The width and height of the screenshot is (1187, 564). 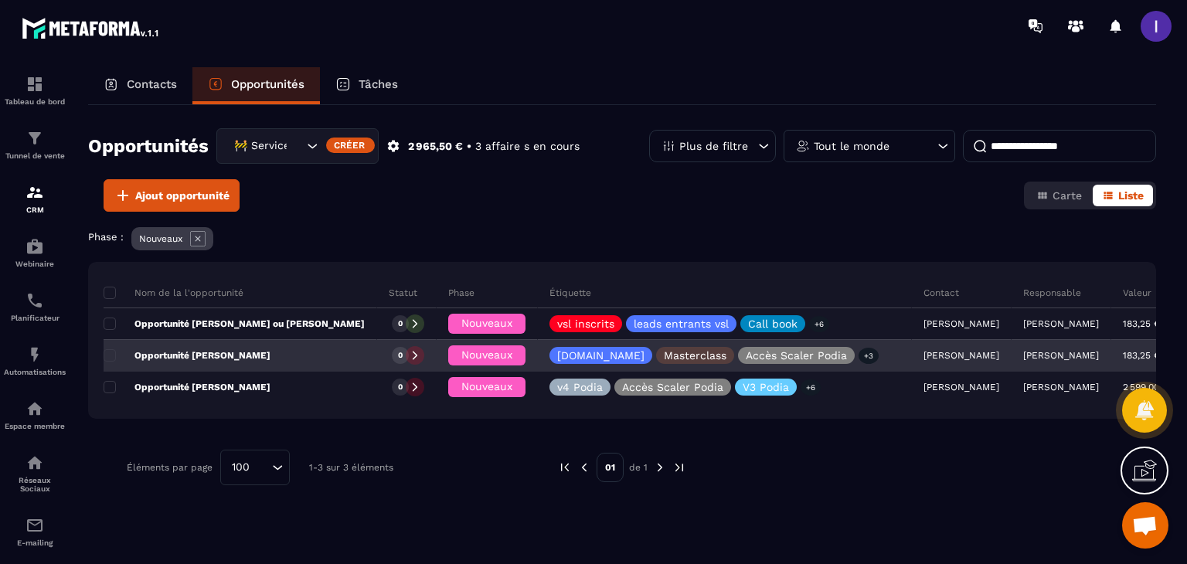 I want to click on p: Statut, so click(x=402, y=293).